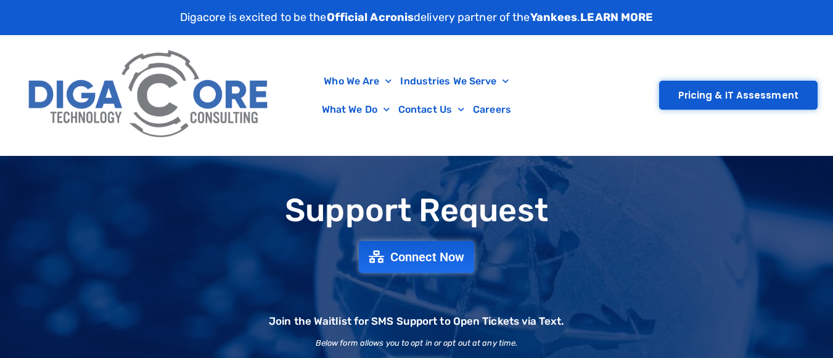 This screenshot has height=358, width=833. What do you see at coordinates (431, 110) in the screenshot?
I see `a: Contact Us` at bounding box center [431, 110].